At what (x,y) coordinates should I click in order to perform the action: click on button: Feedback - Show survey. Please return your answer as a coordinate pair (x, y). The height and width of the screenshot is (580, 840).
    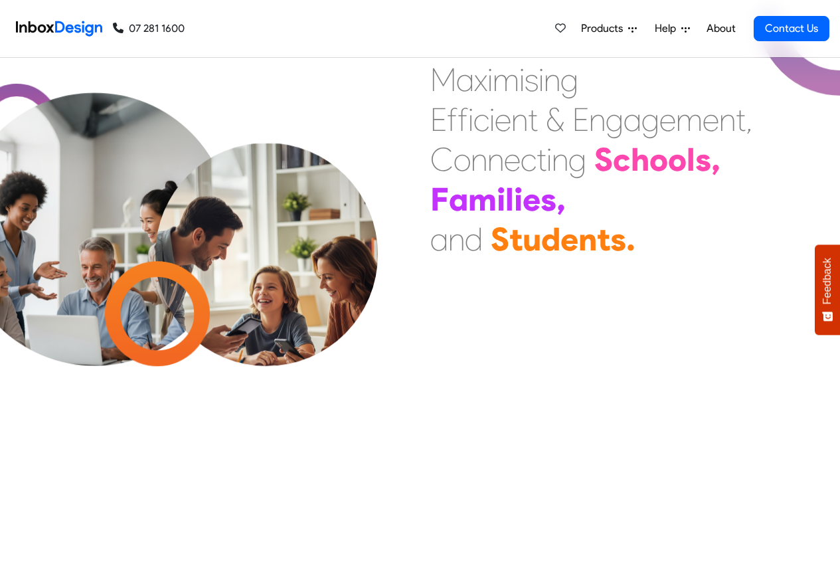
    Looking at the image, I should click on (827, 290).